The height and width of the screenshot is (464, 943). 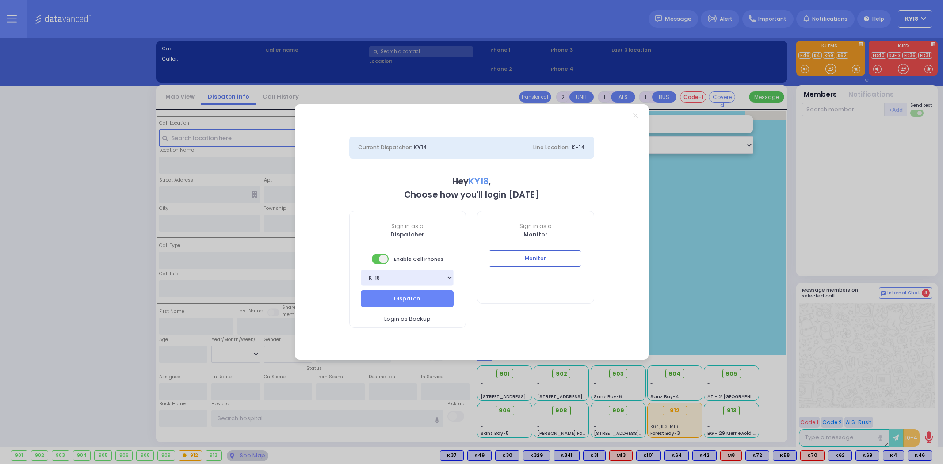 What do you see at coordinates (420, 147) in the screenshot?
I see `span: KY14` at bounding box center [420, 147].